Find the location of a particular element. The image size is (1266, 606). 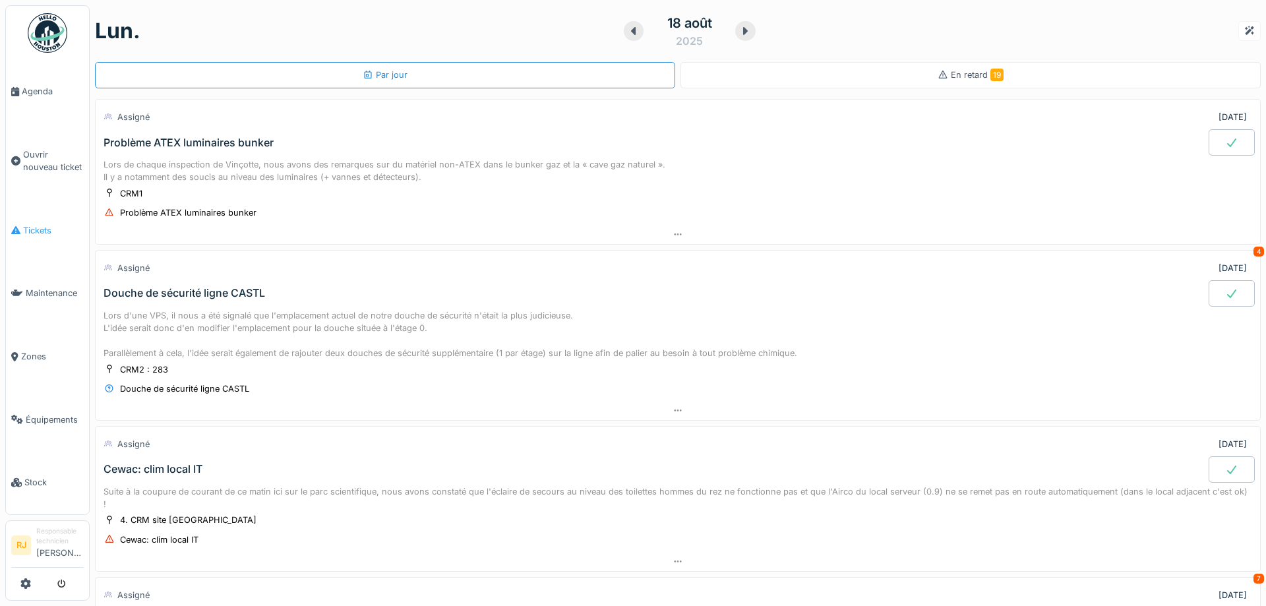

li: RJ is located at coordinates (21, 545).